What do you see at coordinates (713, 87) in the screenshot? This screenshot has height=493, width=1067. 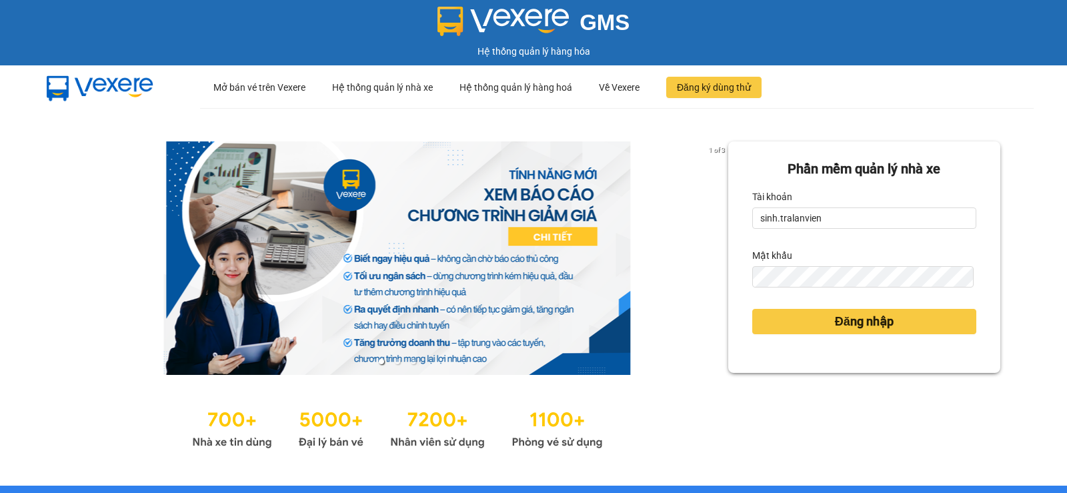 I see `span: Đăng ký dùng thử` at bounding box center [713, 87].